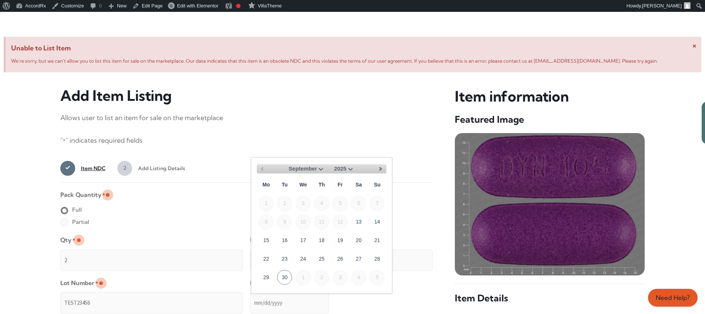 This screenshot has height=314, width=705. What do you see at coordinates (303, 221) in the screenshot?
I see `span: 10` at bounding box center [303, 221].